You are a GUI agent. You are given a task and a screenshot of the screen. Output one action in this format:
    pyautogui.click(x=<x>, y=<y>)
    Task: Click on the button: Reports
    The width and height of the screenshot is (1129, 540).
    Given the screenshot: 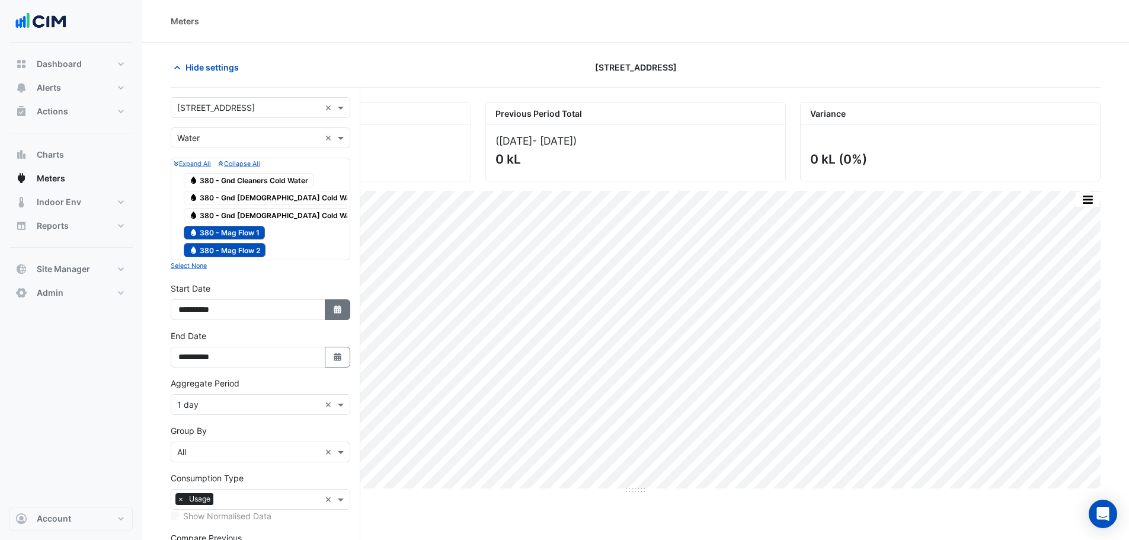 What is the action you would take?
    pyautogui.click(x=71, y=226)
    